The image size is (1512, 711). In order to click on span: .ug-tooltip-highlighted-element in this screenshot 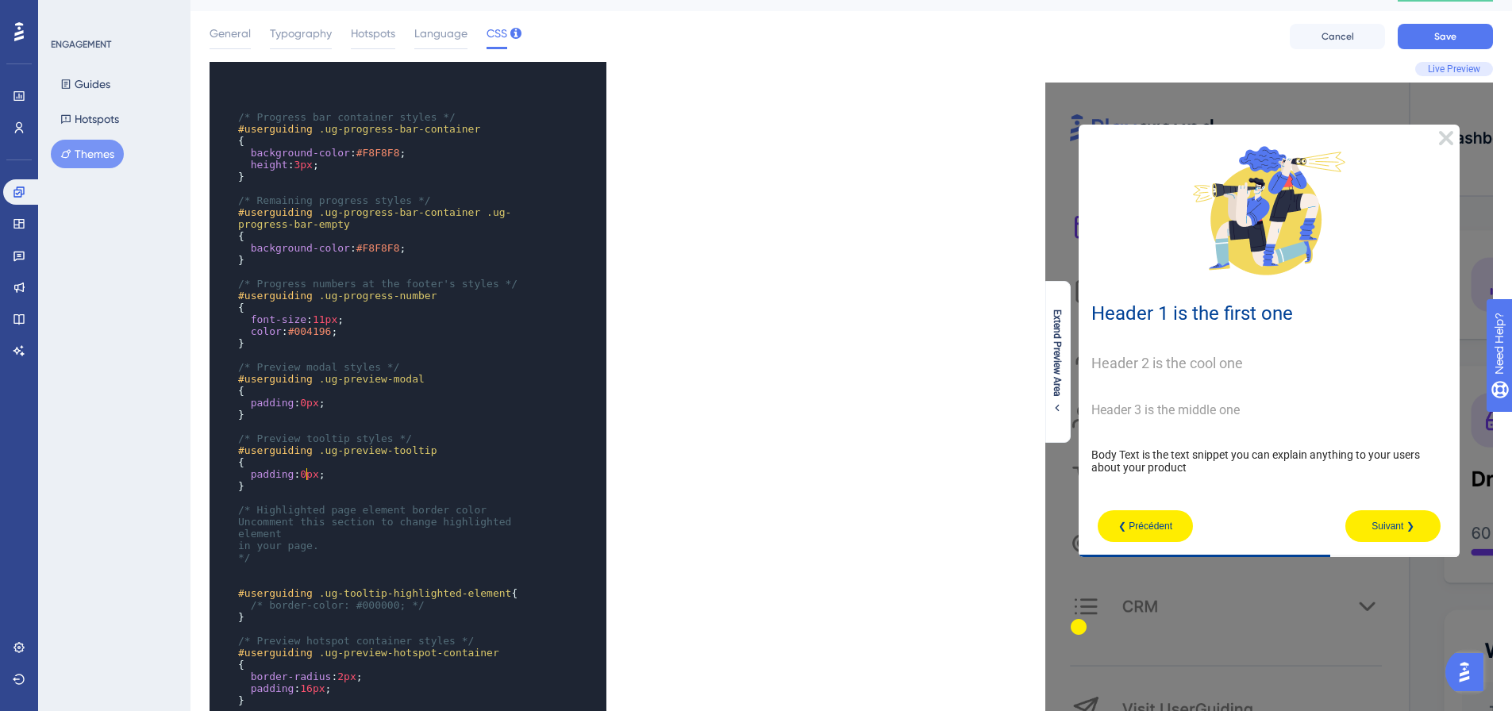, I will do `click(415, 593)`.